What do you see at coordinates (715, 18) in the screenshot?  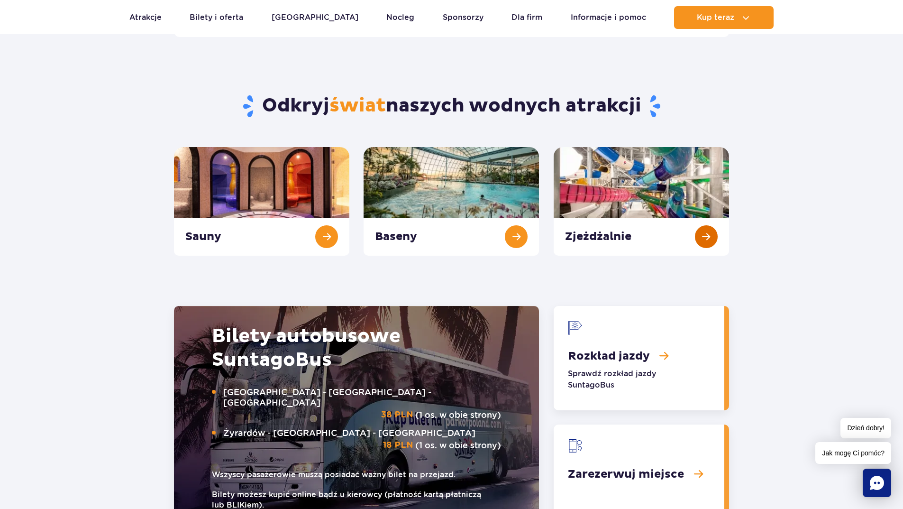 I see `span: Kup teraz` at bounding box center [715, 18].